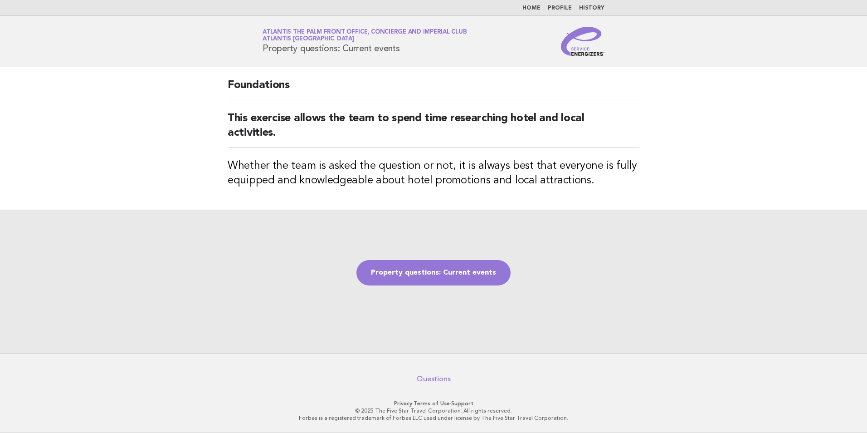  I want to click on p: © 2025 The Five Star Travel Corporation. All rights reserved., so click(434, 410).